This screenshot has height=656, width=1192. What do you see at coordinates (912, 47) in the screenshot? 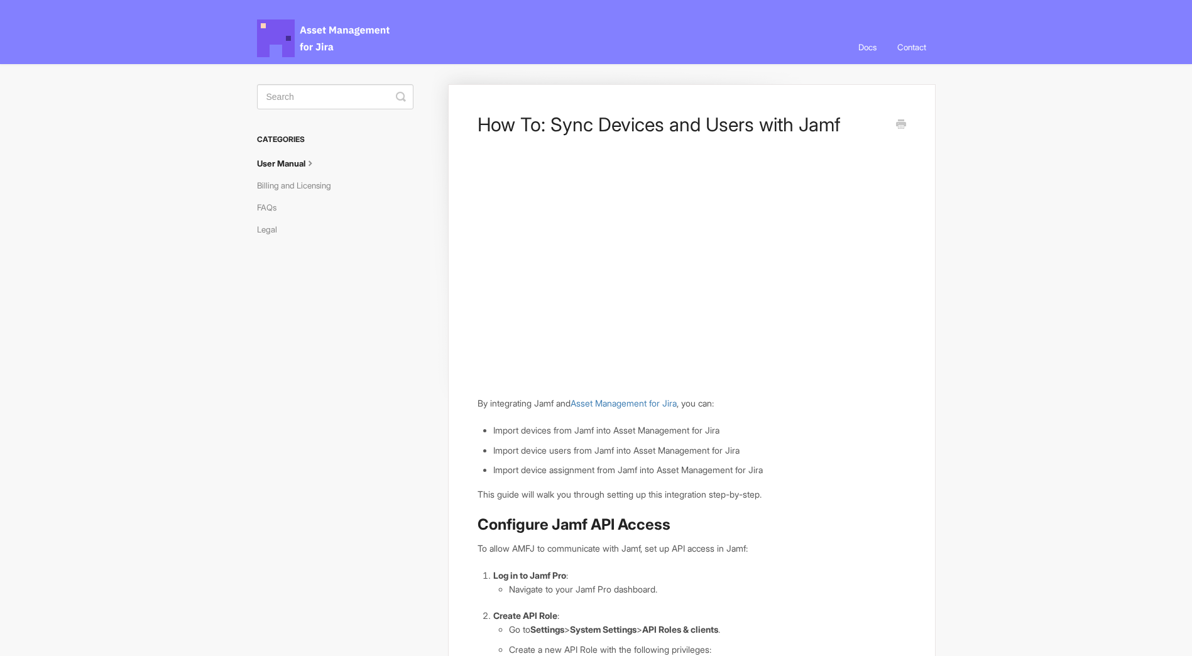
I see `a: Contact` at bounding box center [912, 47].